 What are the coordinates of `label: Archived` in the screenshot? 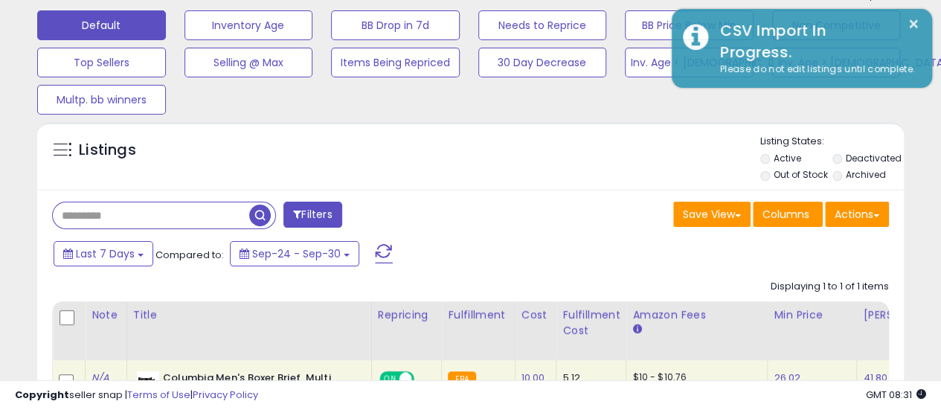 It's located at (866, 174).